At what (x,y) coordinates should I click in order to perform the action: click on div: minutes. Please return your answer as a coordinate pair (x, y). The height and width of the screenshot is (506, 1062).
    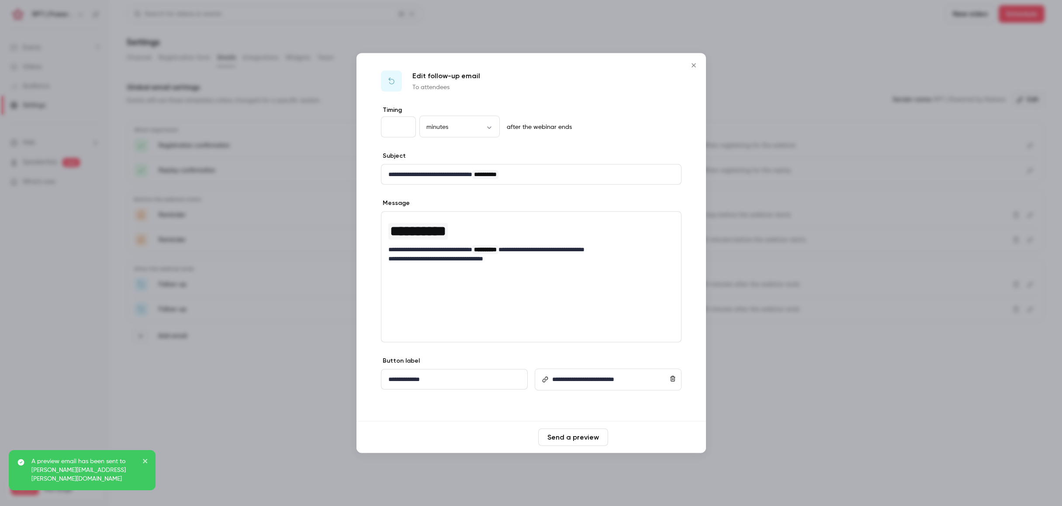
    Looking at the image, I should click on (459, 127).